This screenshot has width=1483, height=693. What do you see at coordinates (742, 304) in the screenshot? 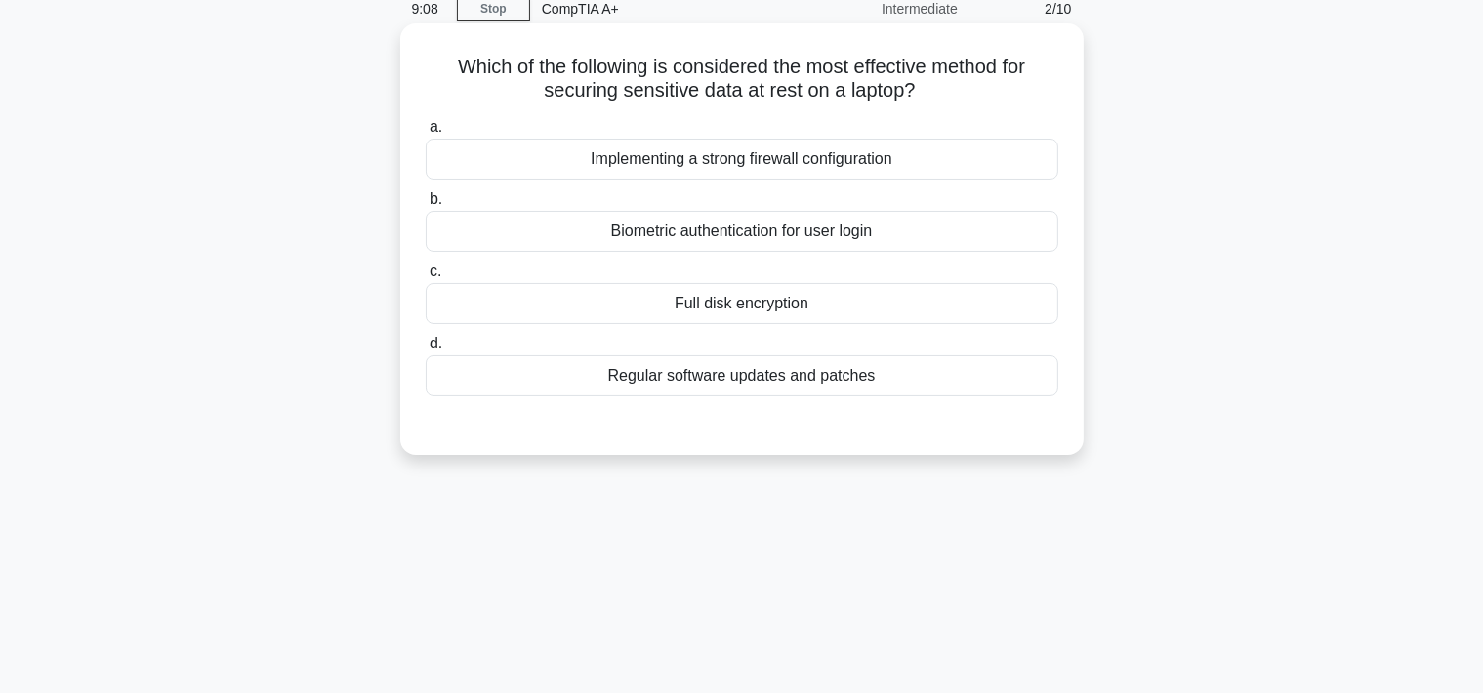
I see `div: Full disk encryption` at bounding box center [742, 304].